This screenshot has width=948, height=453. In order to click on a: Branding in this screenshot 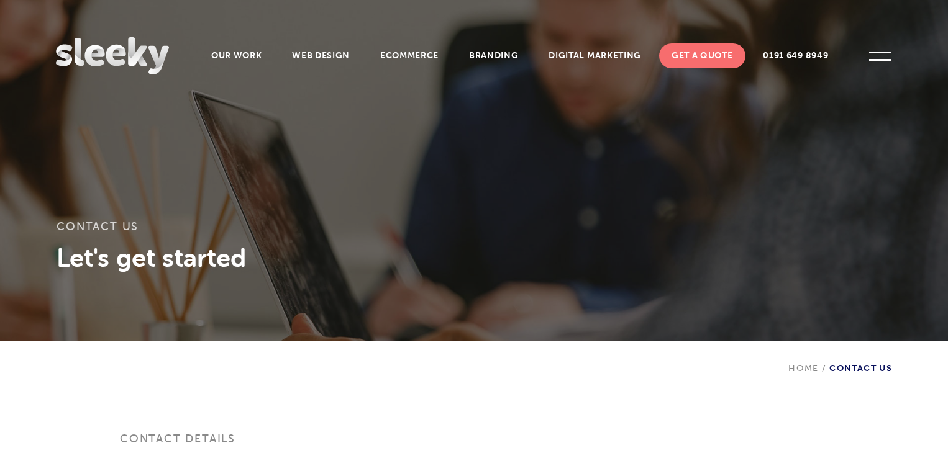, I will do `click(494, 56)`.